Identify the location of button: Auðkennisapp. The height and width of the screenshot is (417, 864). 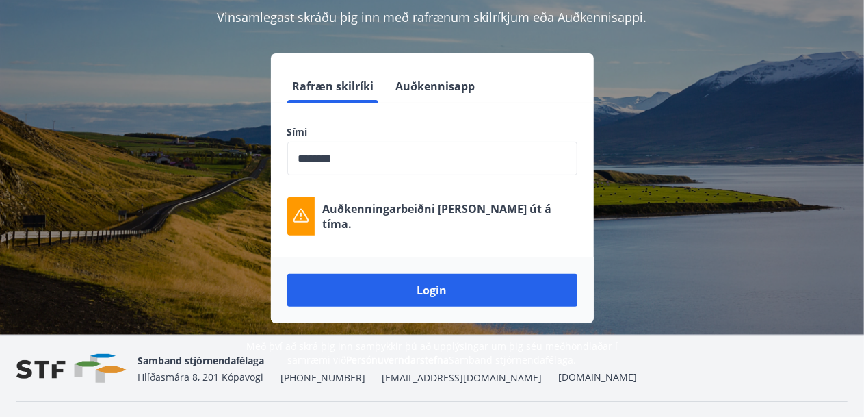
(436, 86).